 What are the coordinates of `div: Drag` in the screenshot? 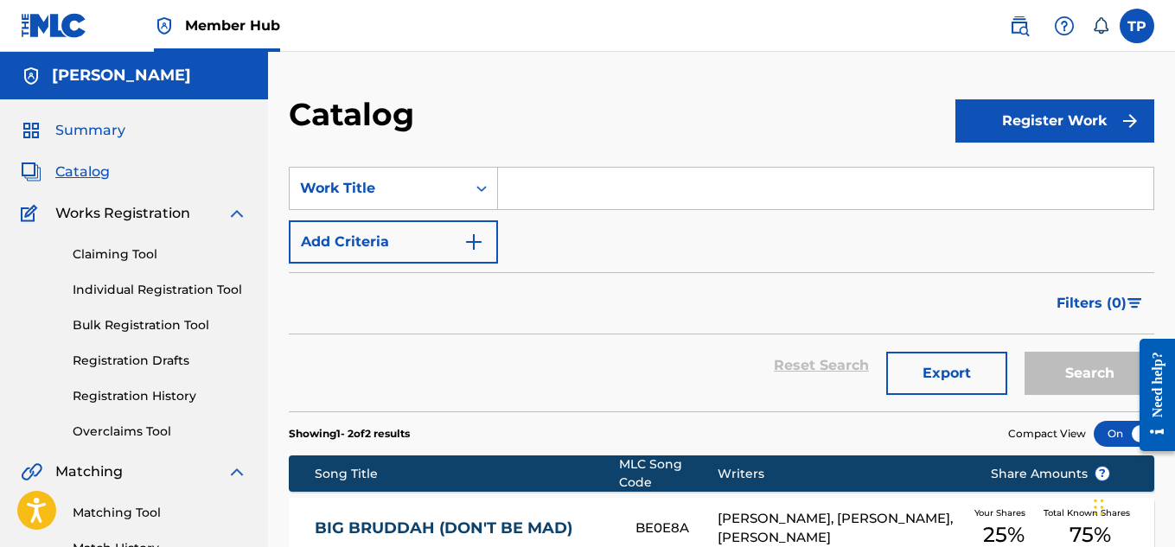 It's located at (1099, 507).